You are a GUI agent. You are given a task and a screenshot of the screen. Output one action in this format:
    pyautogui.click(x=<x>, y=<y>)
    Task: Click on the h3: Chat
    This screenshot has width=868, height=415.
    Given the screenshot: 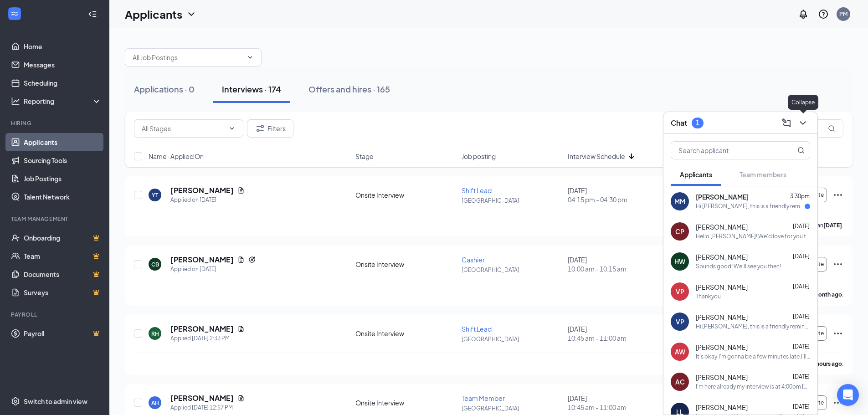 What is the action you would take?
    pyautogui.click(x=679, y=123)
    